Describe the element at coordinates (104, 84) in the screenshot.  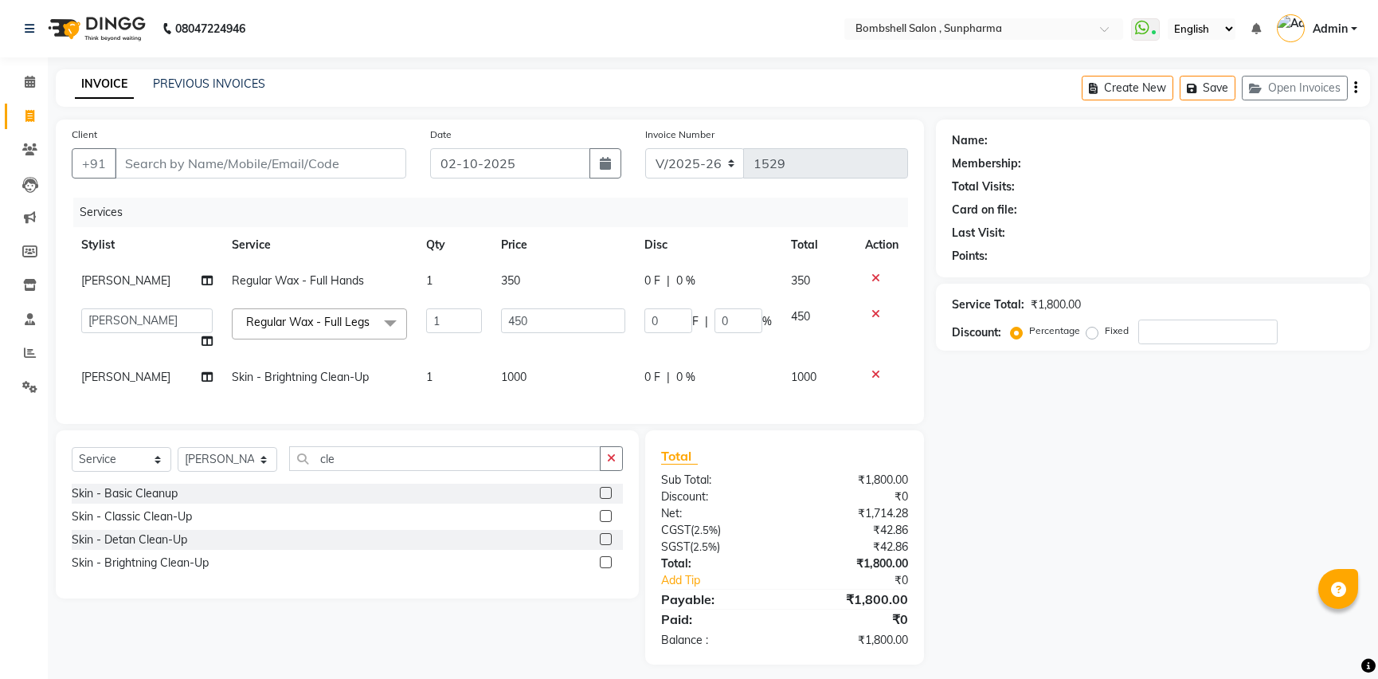
I see `a: INVOICE` at that location.